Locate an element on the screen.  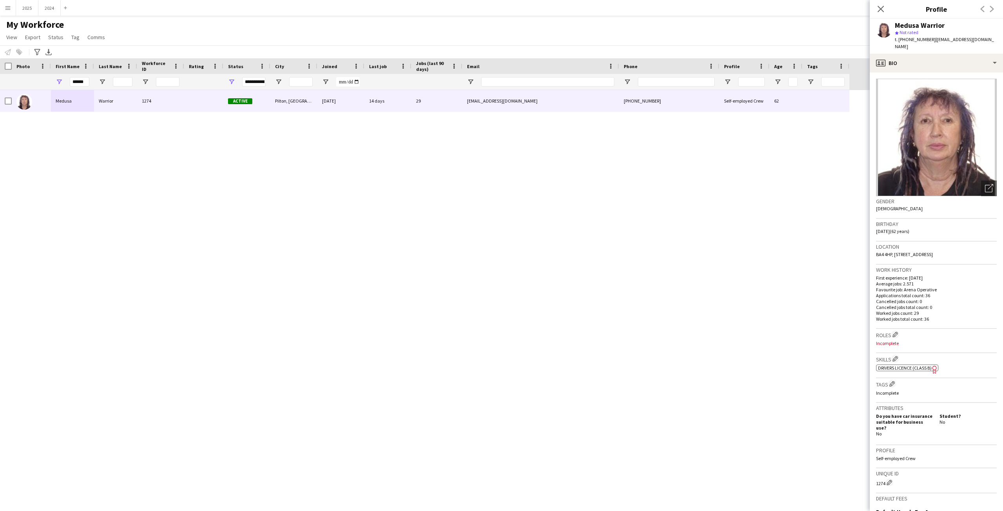
div: Open photos pop-in is located at coordinates (989, 188).